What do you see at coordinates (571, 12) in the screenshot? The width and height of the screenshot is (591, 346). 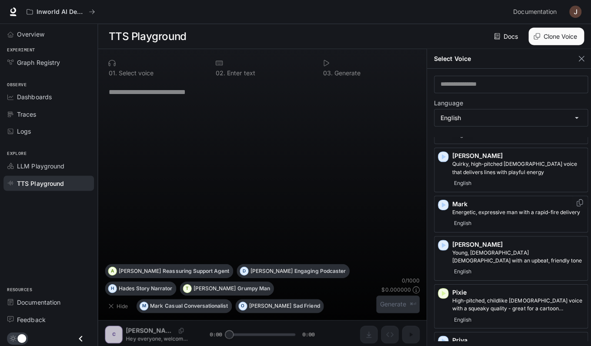 I see `button: User avatar` at bounding box center [571, 12].